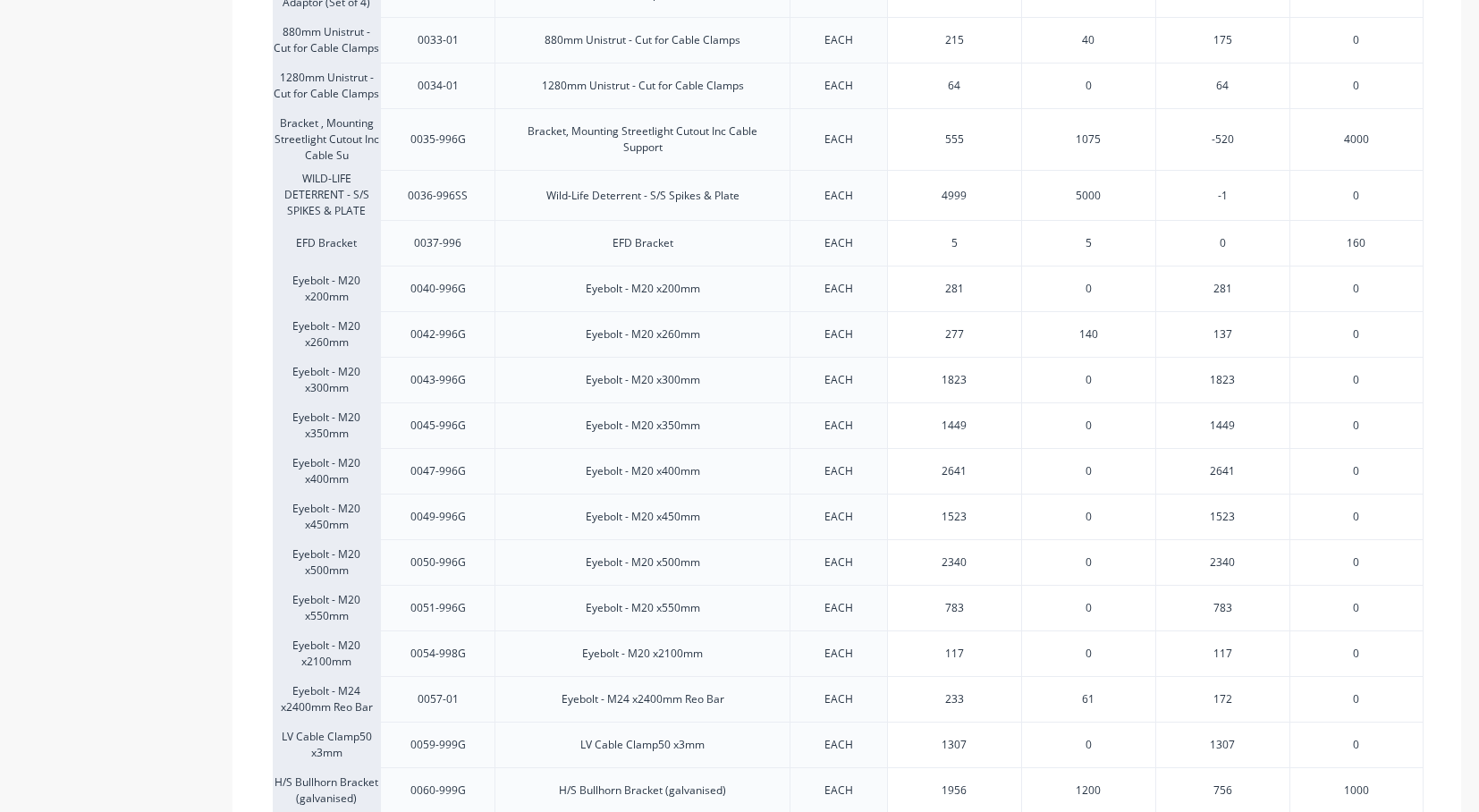 This screenshot has height=812, width=1479. Describe the element at coordinates (954, 41) in the screenshot. I see `div: 215` at that location.